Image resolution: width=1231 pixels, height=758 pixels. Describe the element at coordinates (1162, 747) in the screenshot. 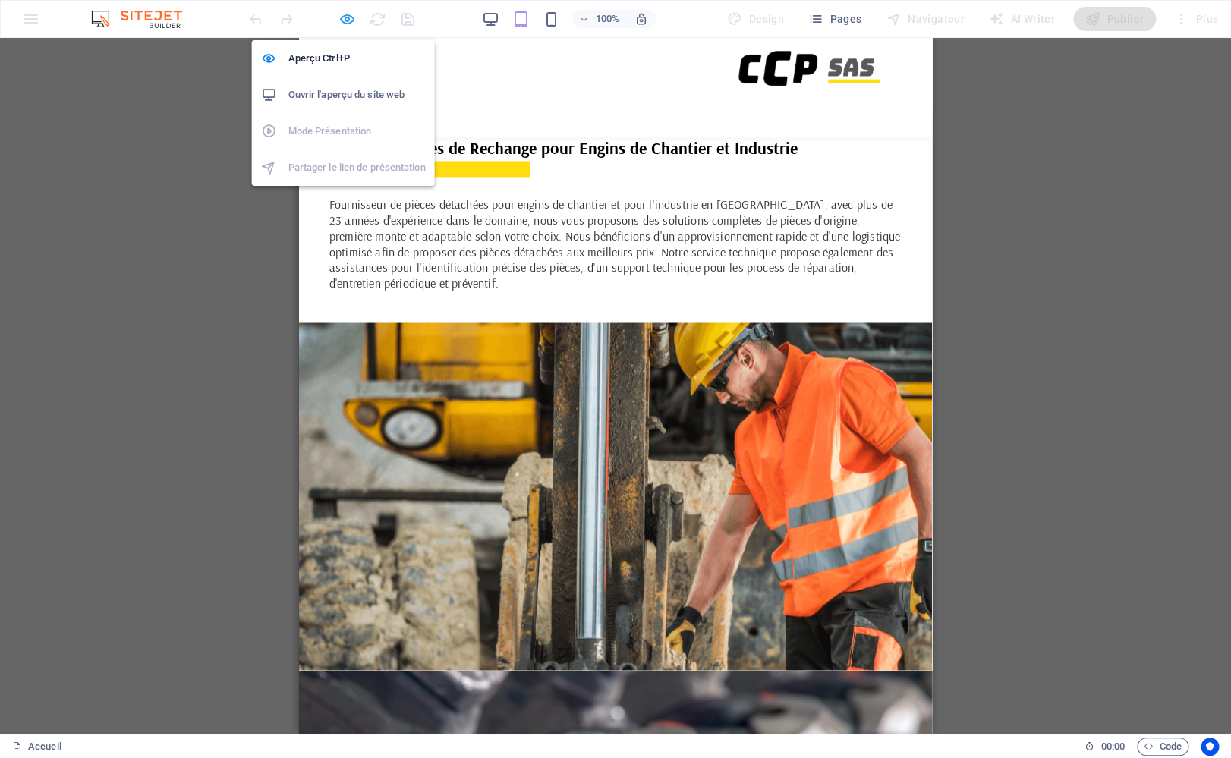

I see `span: Code` at that location.